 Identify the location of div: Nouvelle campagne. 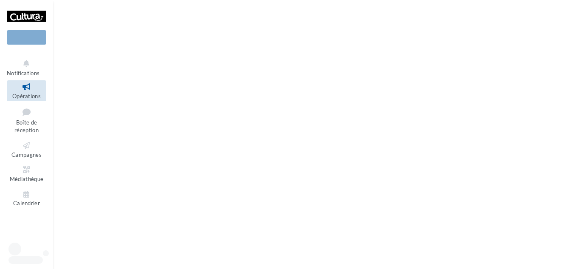
(26, 37).